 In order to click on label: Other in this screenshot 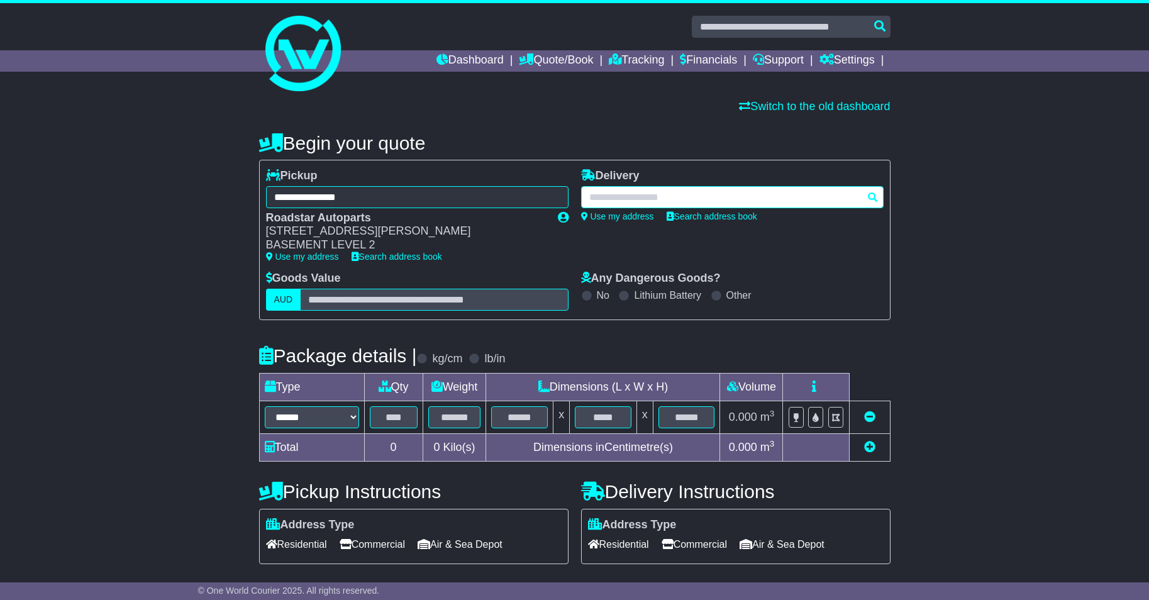, I will do `click(739, 295)`.